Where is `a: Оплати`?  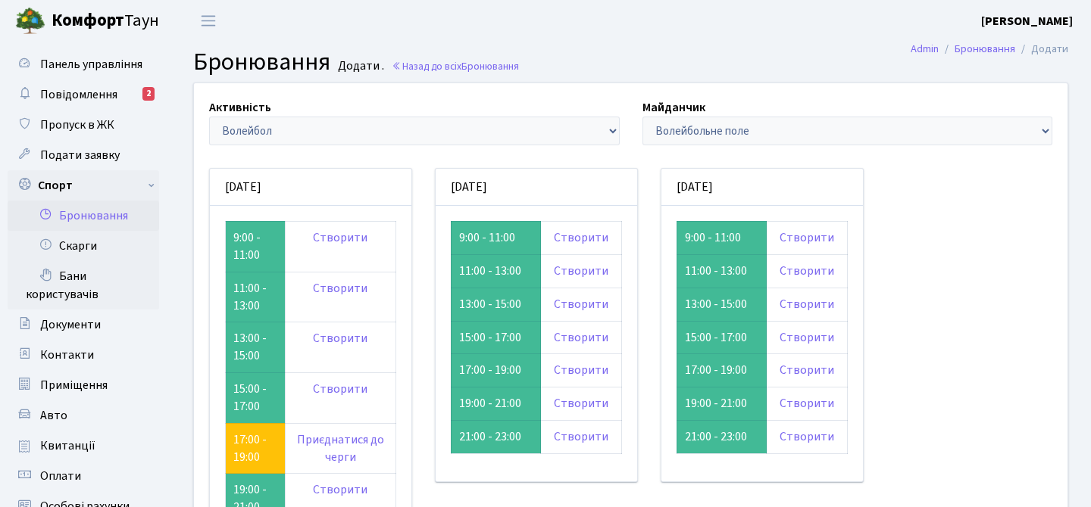 a: Оплати is located at coordinates (83, 476).